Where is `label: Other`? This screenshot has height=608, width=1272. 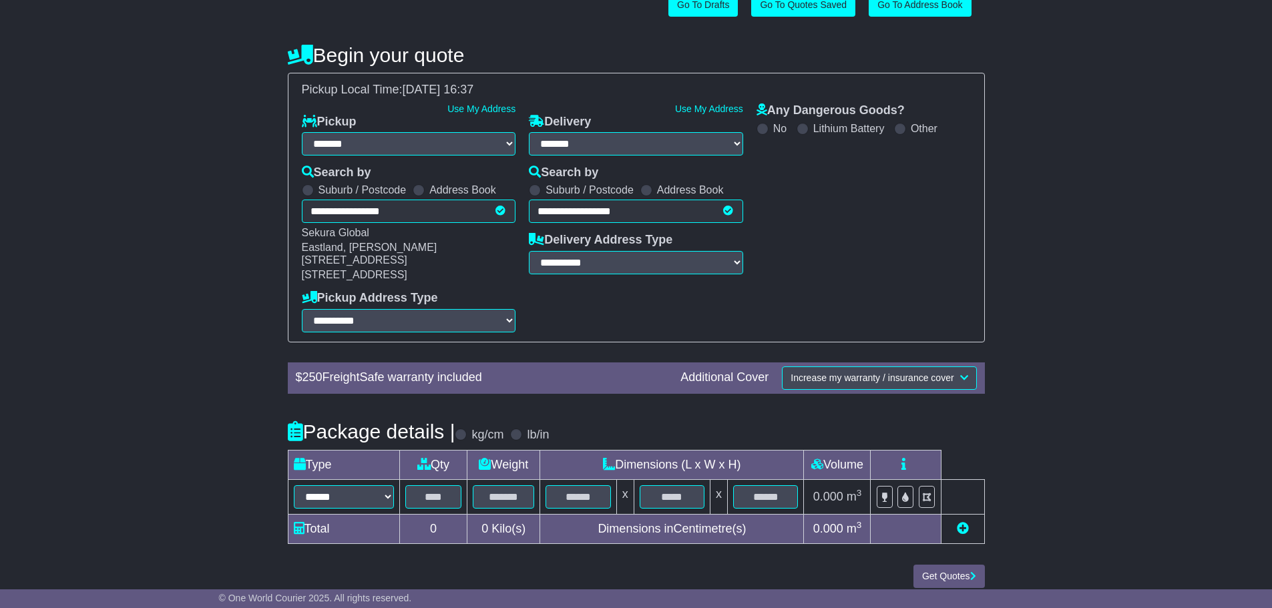
label: Other is located at coordinates (924, 128).